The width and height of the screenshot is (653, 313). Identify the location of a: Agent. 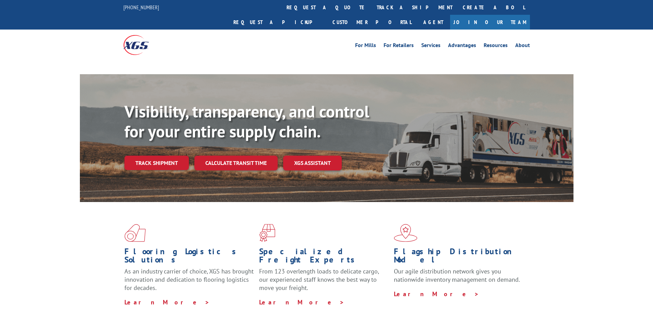
(434, 22).